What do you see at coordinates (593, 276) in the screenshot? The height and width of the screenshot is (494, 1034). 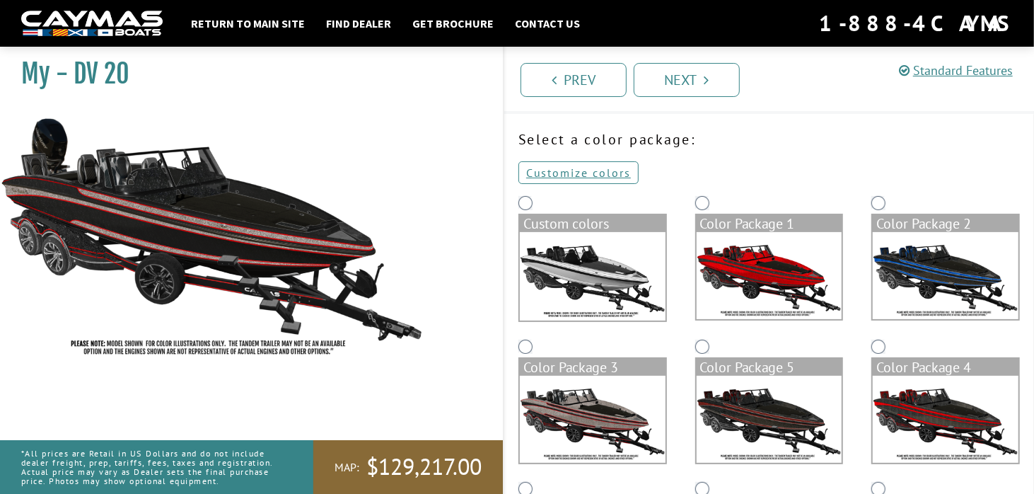 I see `img: DV22-Base-Layer.png` at bounding box center [593, 276].